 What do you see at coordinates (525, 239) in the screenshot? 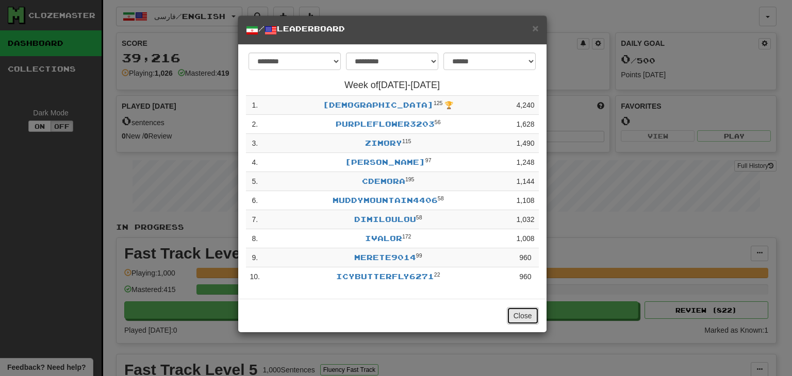
I see `td: 1,008` at bounding box center [525, 239].